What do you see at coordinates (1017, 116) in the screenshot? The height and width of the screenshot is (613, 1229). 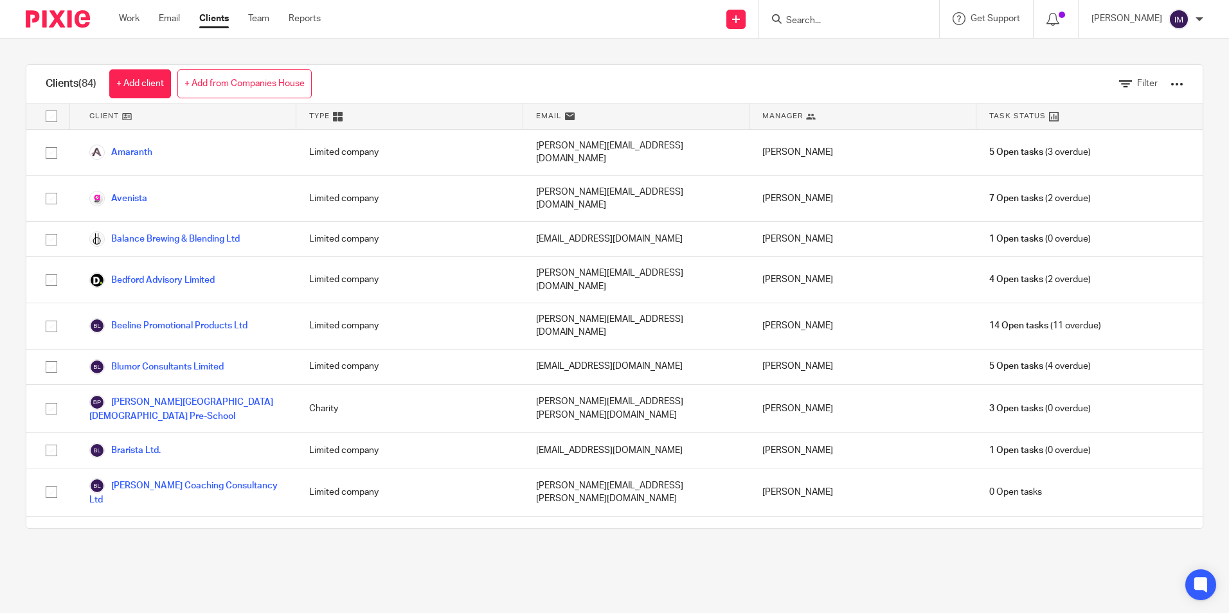 I see `span: Task Status` at bounding box center [1017, 116].